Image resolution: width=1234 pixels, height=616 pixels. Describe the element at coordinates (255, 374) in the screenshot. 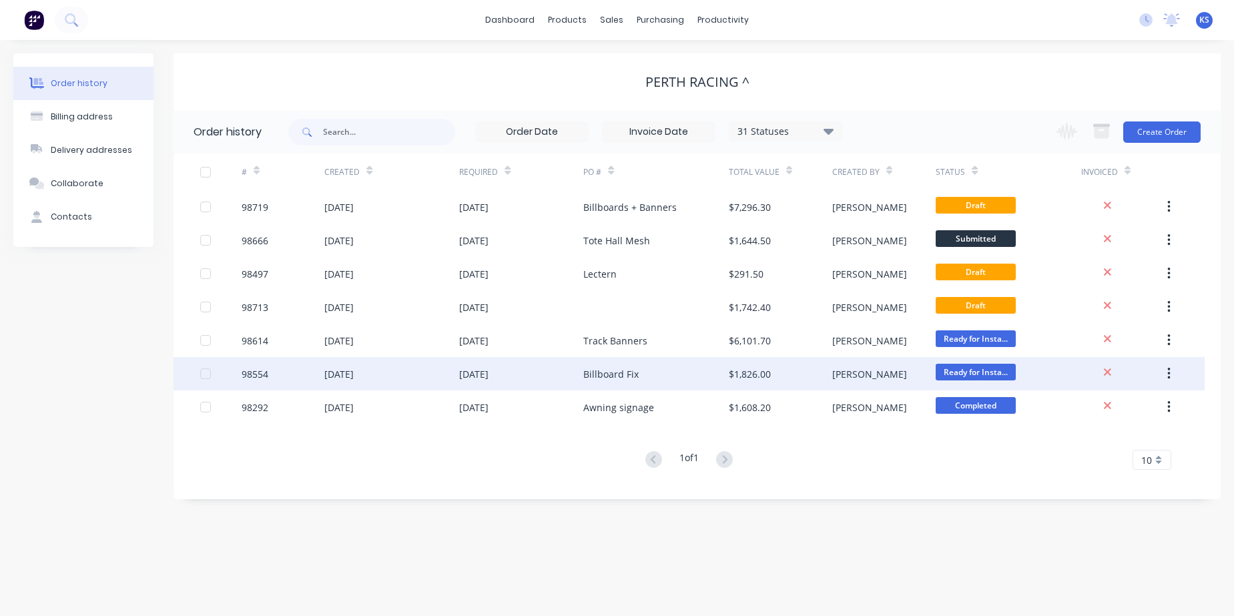

I see `div: 98554` at that location.